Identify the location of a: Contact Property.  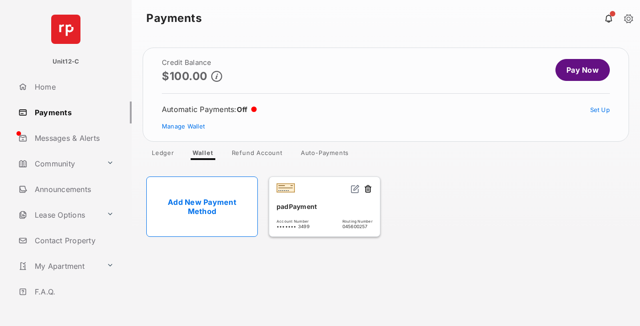
(73, 240).